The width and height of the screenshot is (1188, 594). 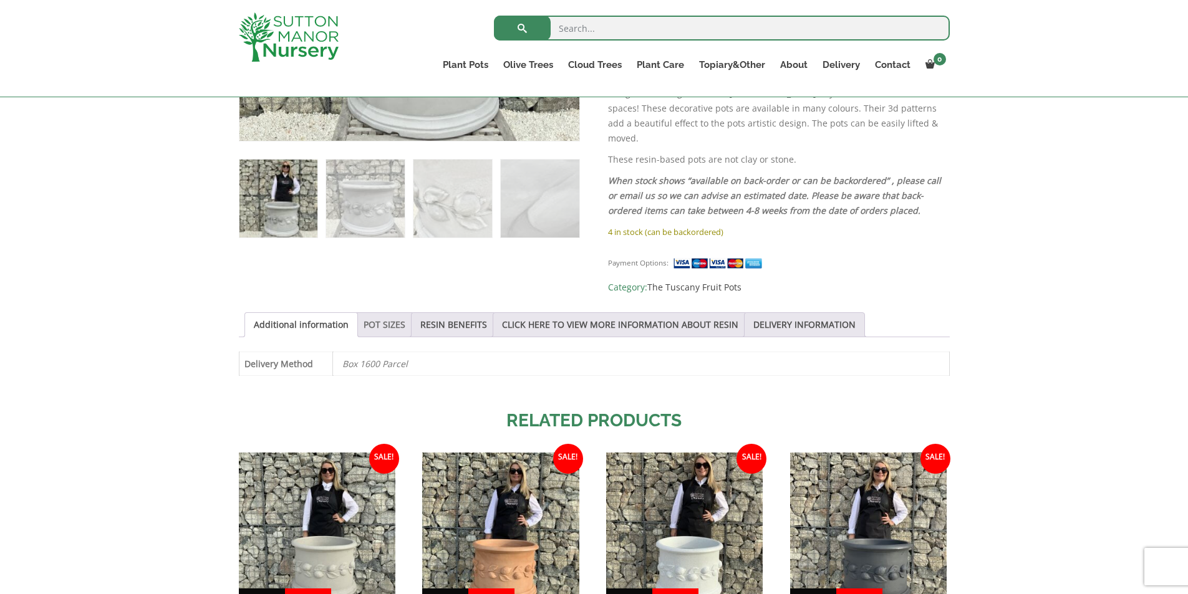 What do you see at coordinates (286, 364) in the screenshot?
I see `th: Delivery Method` at bounding box center [286, 364].